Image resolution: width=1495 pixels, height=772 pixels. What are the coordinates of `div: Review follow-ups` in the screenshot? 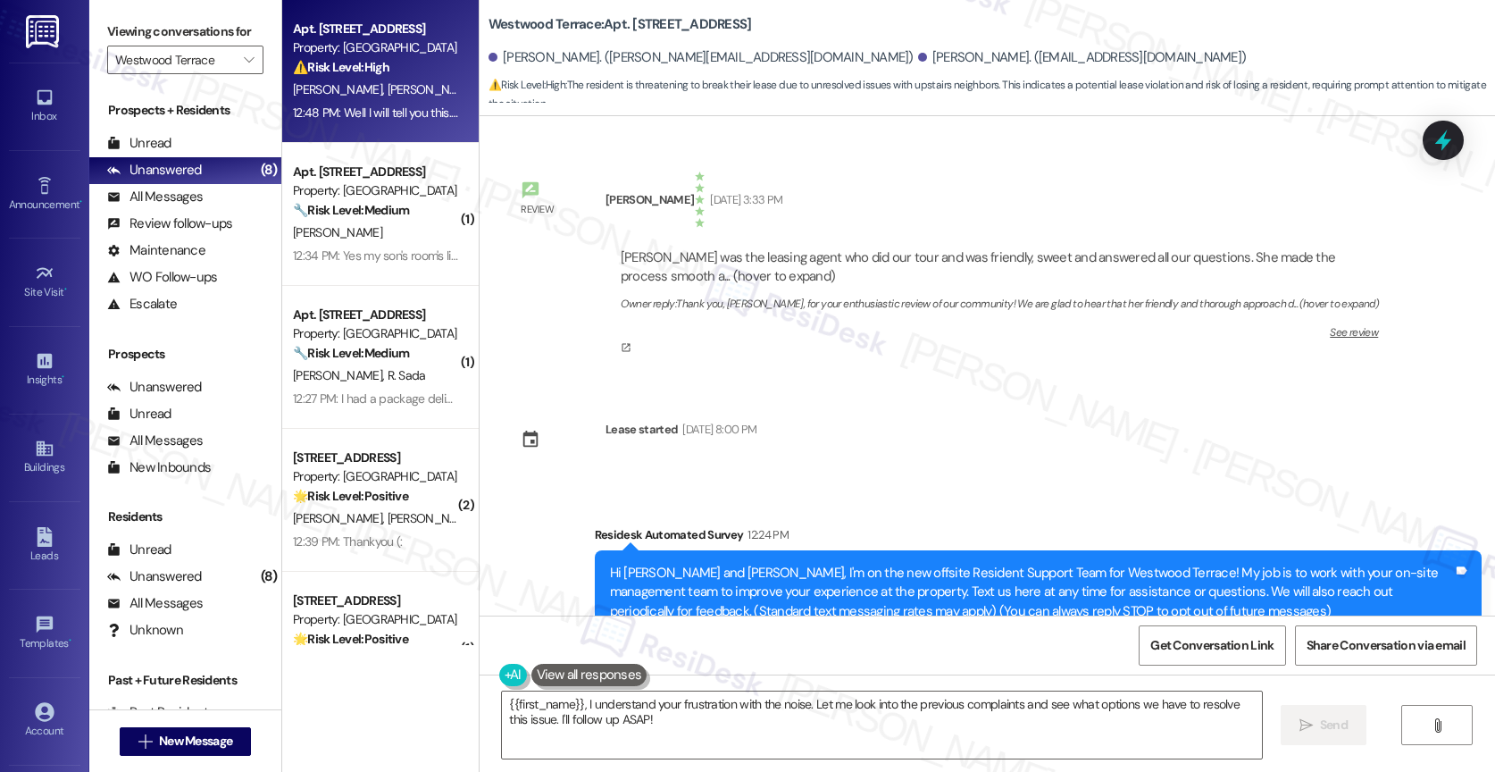 It's located at (170, 223).